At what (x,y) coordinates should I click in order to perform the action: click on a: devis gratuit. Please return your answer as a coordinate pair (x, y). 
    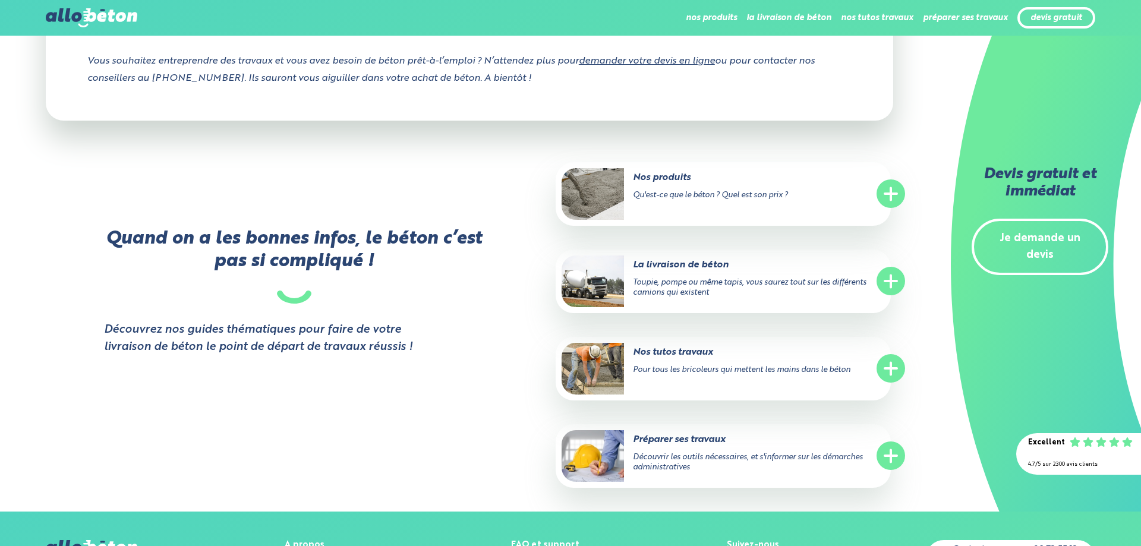
    Looking at the image, I should click on (1056, 18).